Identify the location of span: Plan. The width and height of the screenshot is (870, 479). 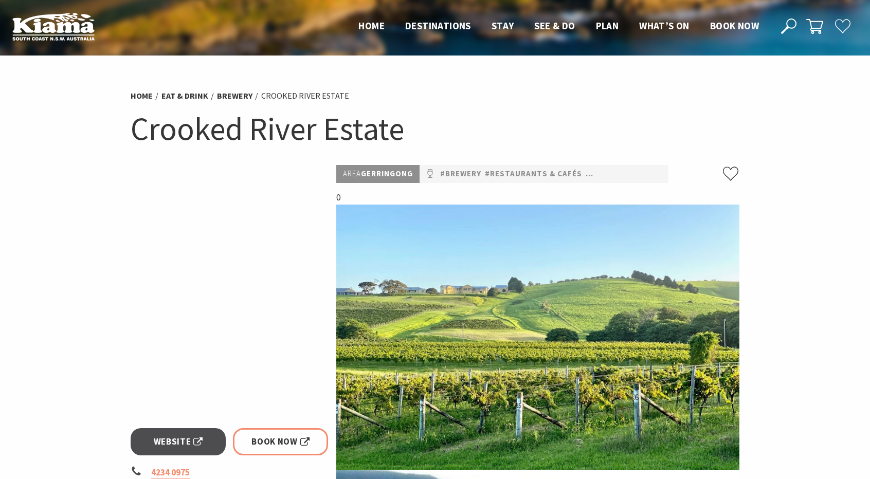
(608, 26).